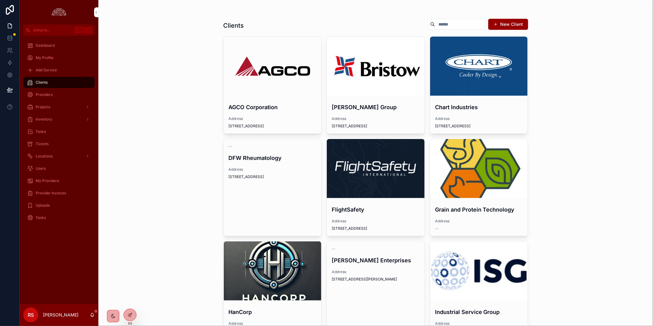 The image size is (653, 326). What do you see at coordinates (59, 58) in the screenshot?
I see `a: My Profile` at bounding box center [59, 58].